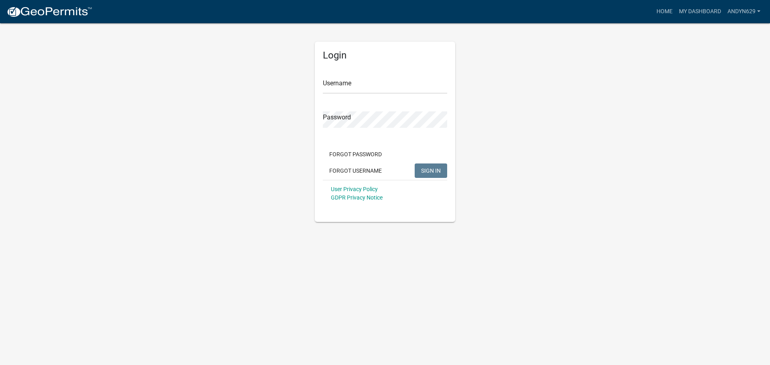  I want to click on span: SIGN IN, so click(431, 170).